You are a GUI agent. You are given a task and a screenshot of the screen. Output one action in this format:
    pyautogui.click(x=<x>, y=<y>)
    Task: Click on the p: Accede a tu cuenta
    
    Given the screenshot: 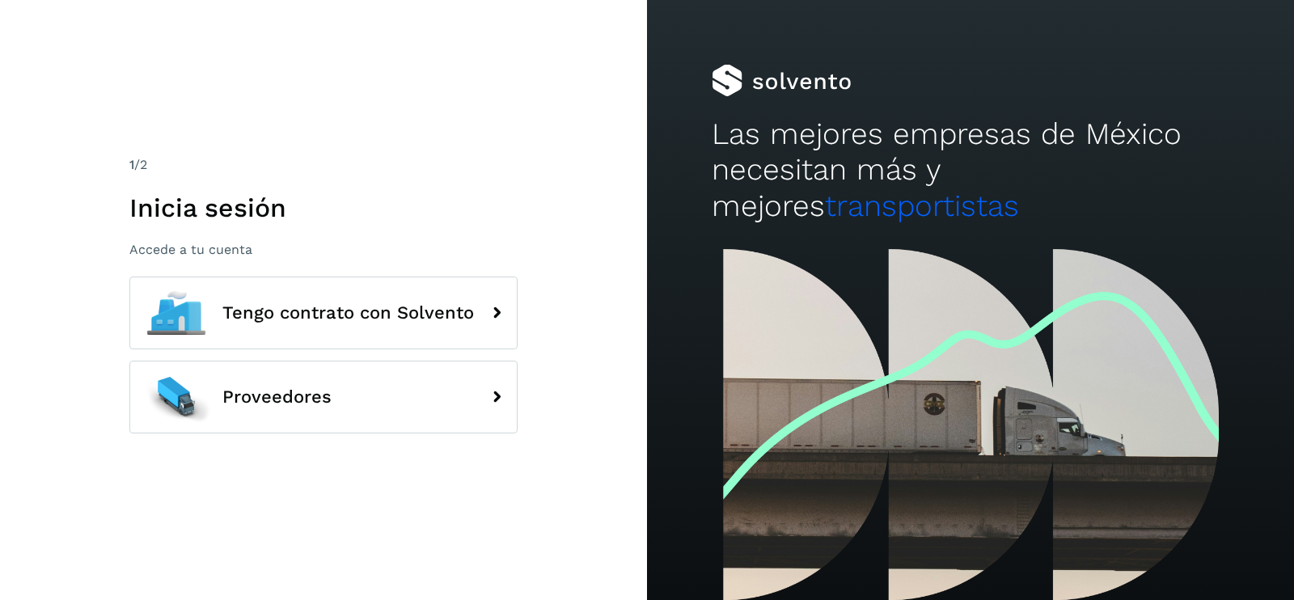 What is the action you would take?
    pyautogui.click(x=324, y=249)
    